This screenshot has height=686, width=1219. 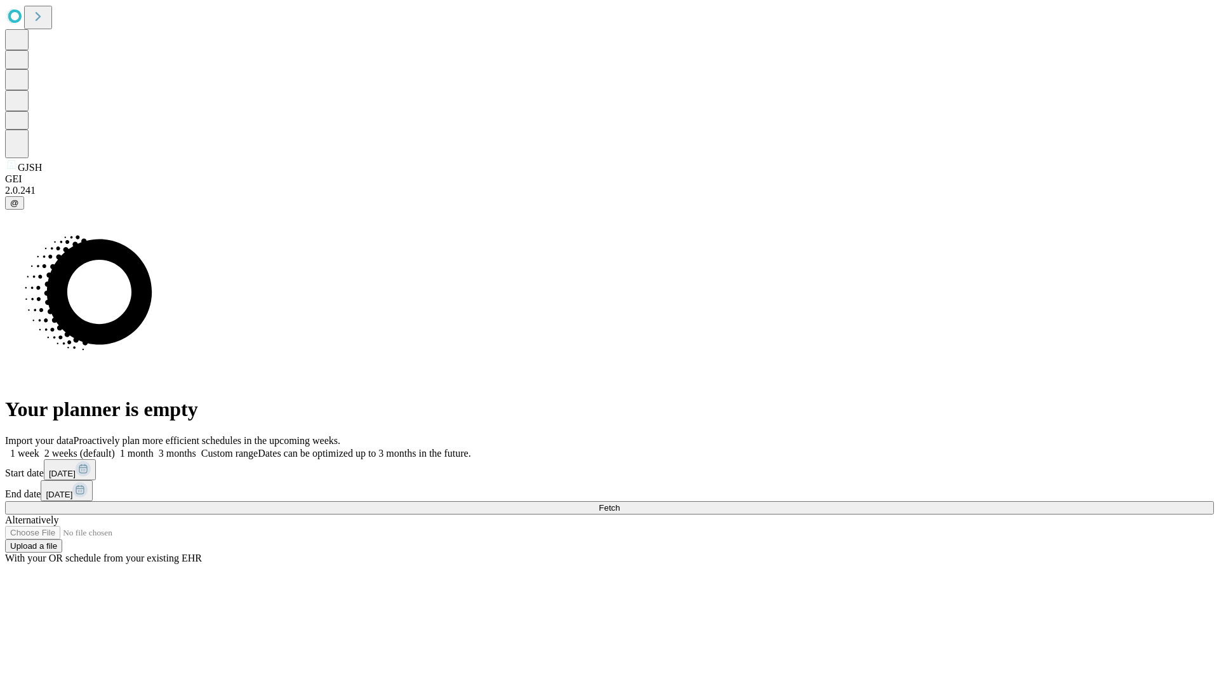 I want to click on span: Fetch, so click(x=609, y=507).